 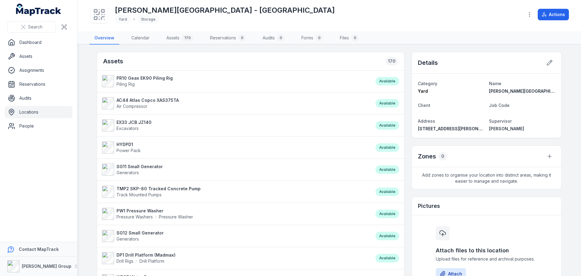 I want to click on strong: EX33 JCB JZ140, so click(x=134, y=122).